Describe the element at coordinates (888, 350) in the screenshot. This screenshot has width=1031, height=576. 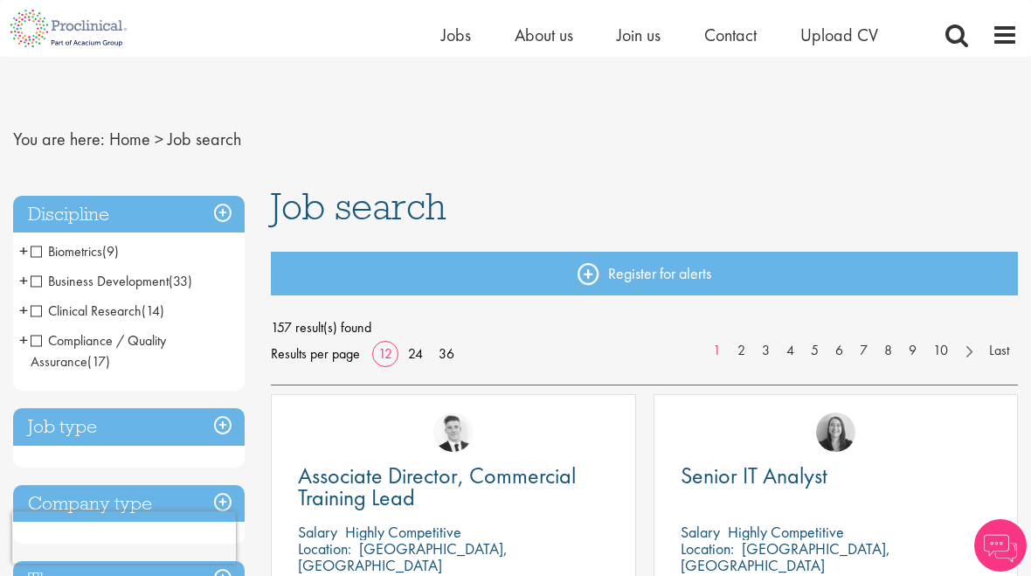
I see `a: 8` at that location.